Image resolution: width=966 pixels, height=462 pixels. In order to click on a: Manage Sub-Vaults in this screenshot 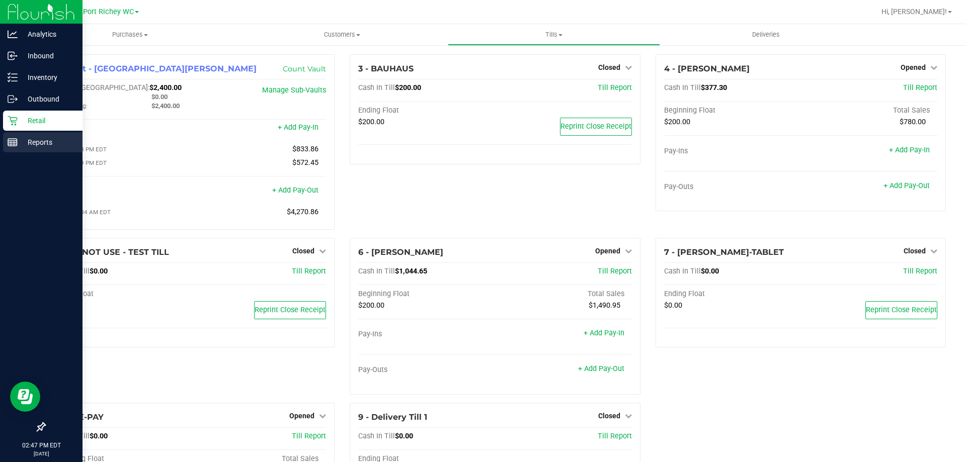, I will do `click(294, 90)`.